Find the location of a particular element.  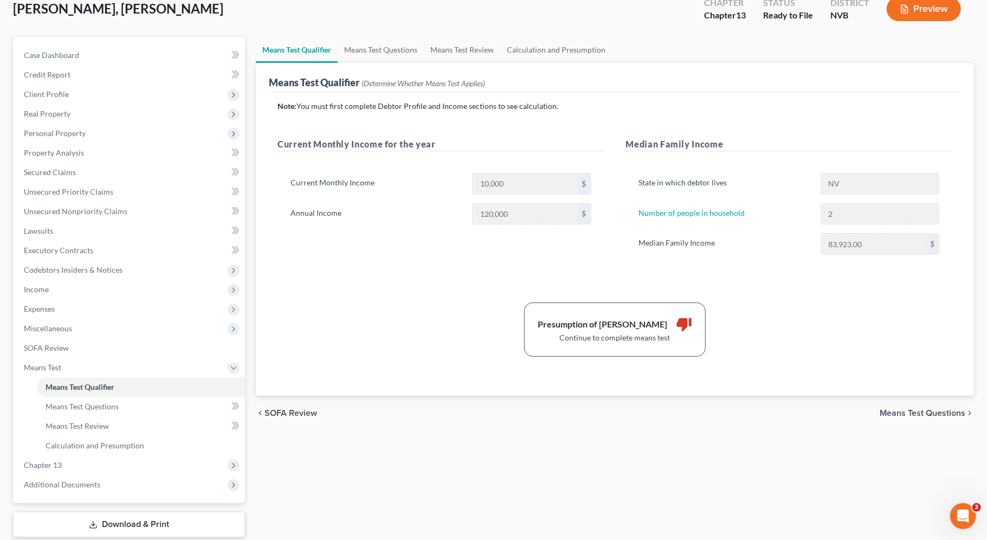

span: Unsecured Priority Claims is located at coordinates (68, 191).